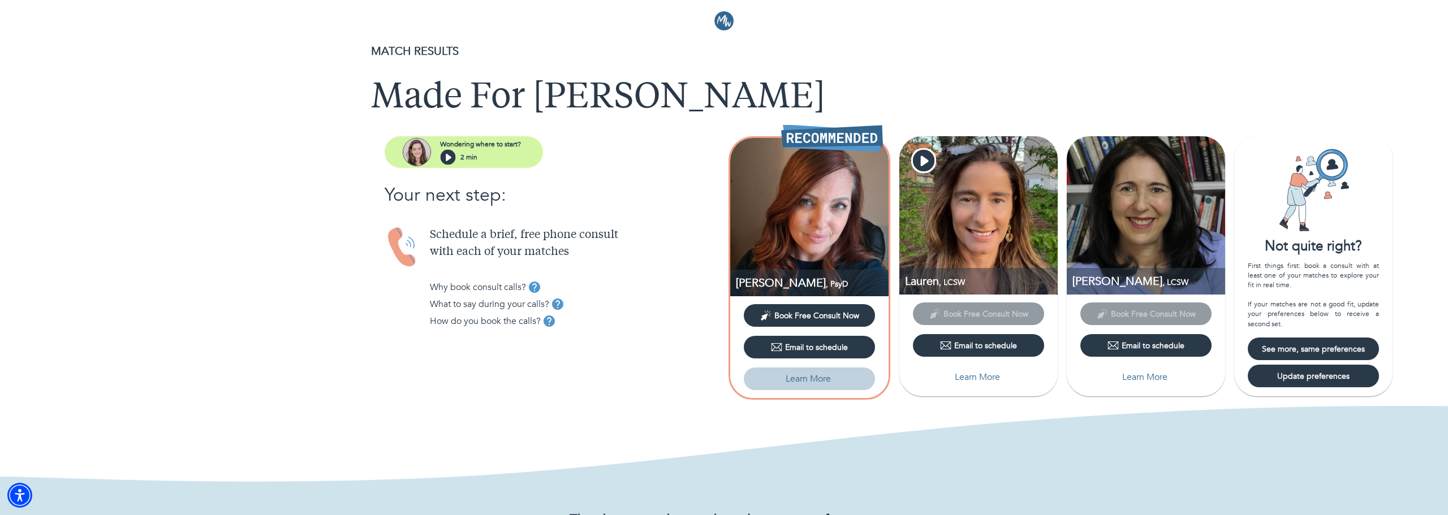  I want to click on p: 2 min, so click(469, 157).